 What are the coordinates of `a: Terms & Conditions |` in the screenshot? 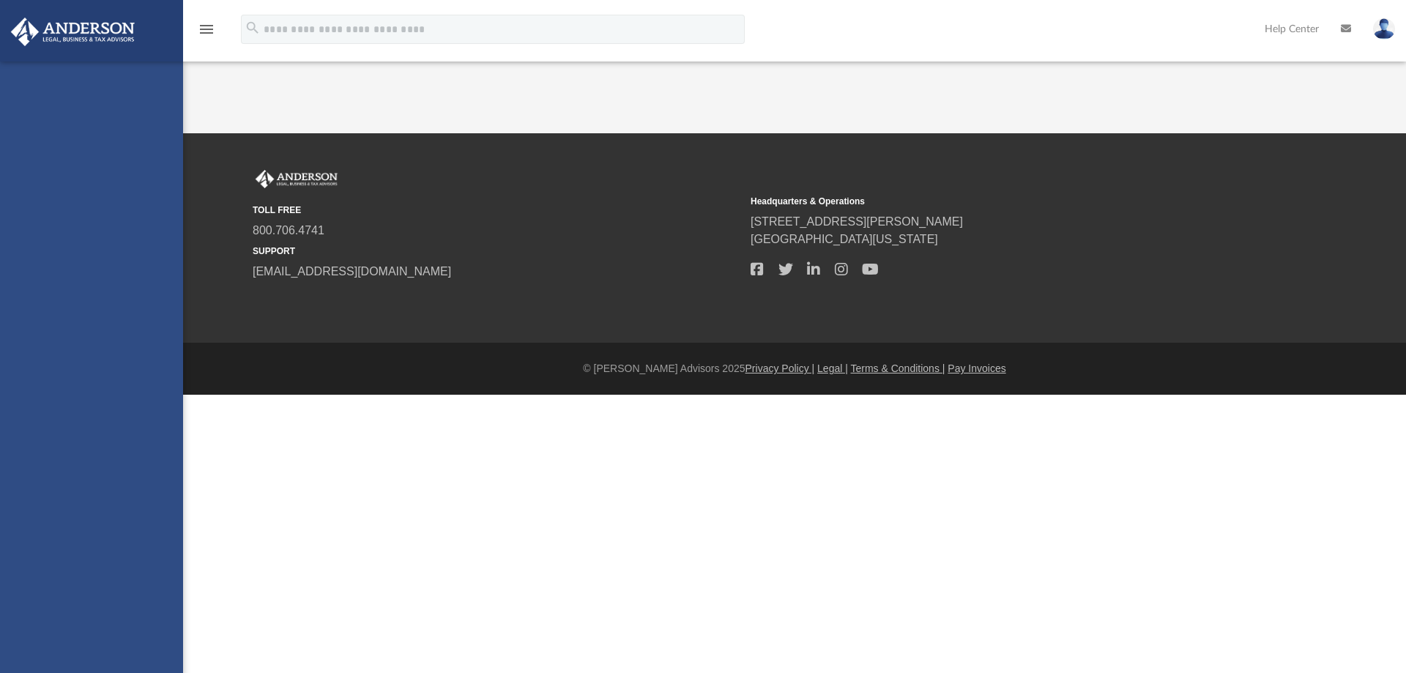 It's located at (898, 368).